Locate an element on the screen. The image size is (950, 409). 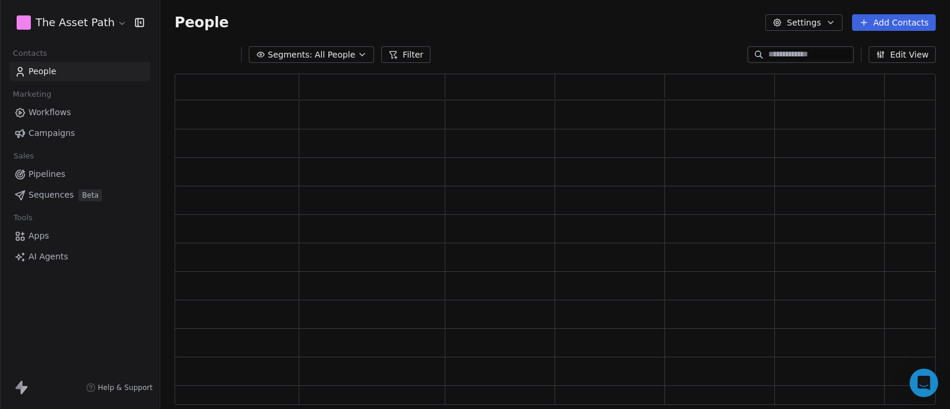
span: The Asset Path is located at coordinates (75, 23).